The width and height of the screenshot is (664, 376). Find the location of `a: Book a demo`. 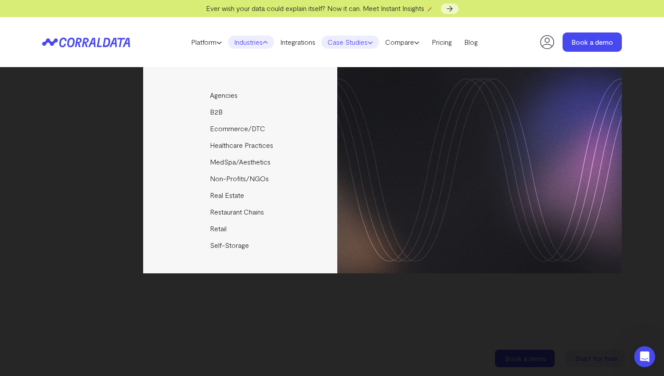

a: Book a demo is located at coordinates (592, 42).